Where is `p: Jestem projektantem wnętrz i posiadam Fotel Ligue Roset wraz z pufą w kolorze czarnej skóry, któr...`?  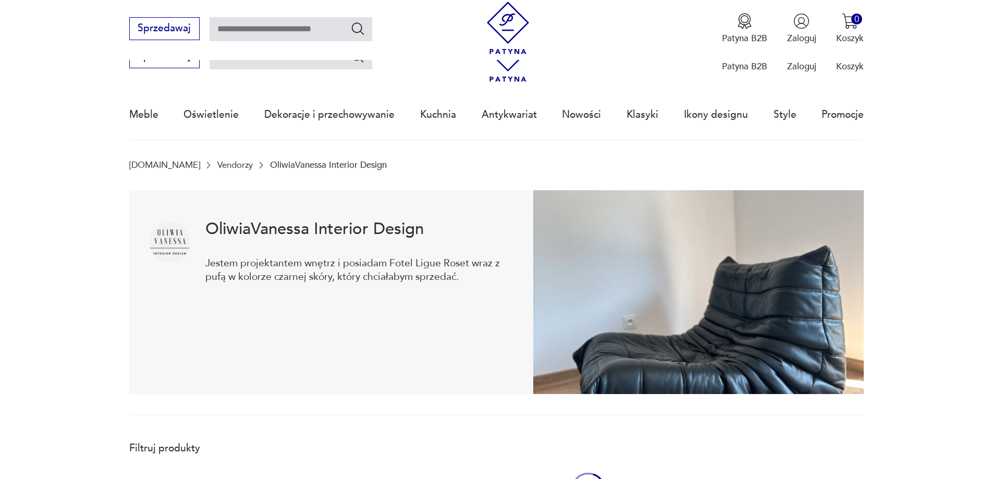
p: Jestem projektantem wnętrz i posiadam Fotel Ligue Roset wraz z pufą w kolorze czarnej skóry, któr... is located at coordinates (359, 270).